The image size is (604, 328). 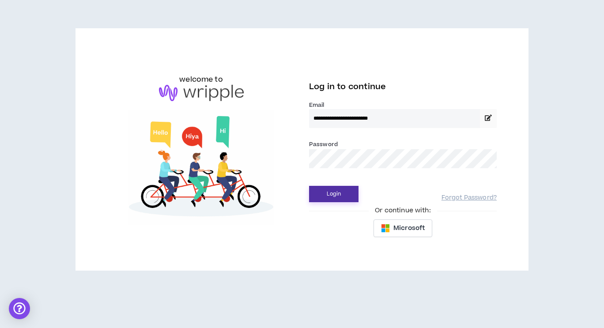 What do you see at coordinates (403, 211) in the screenshot?
I see `span: Or continue with:` at bounding box center [403, 211].